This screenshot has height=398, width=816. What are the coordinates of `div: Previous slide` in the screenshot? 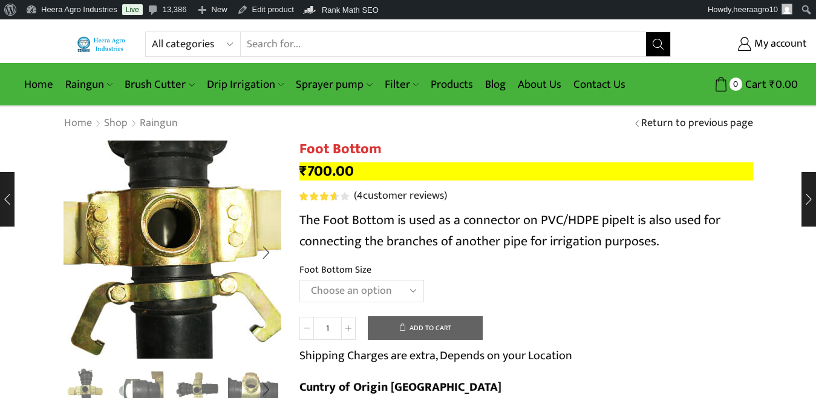 It's located at (79, 252).